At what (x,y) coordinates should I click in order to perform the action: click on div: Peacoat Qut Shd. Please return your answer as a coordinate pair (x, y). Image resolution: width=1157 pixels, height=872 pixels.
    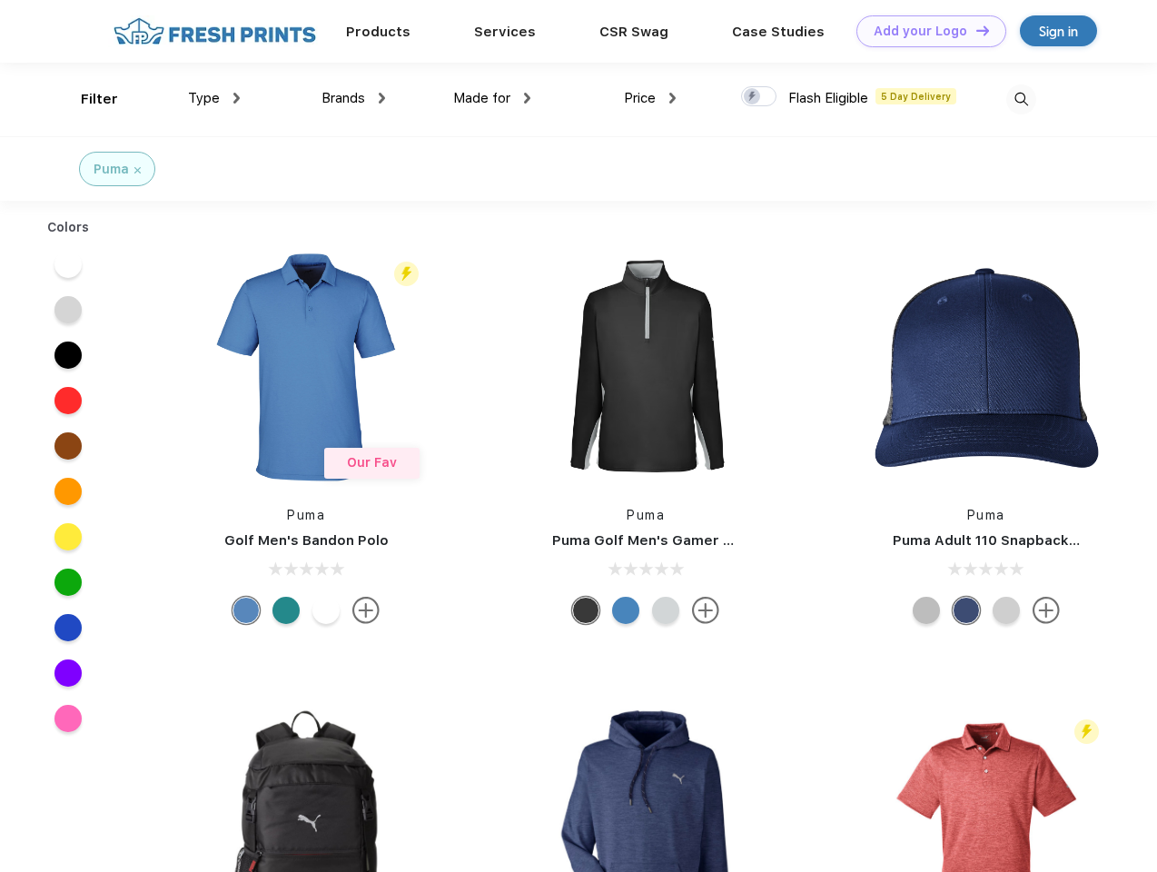
    Looking at the image, I should click on (966, 610).